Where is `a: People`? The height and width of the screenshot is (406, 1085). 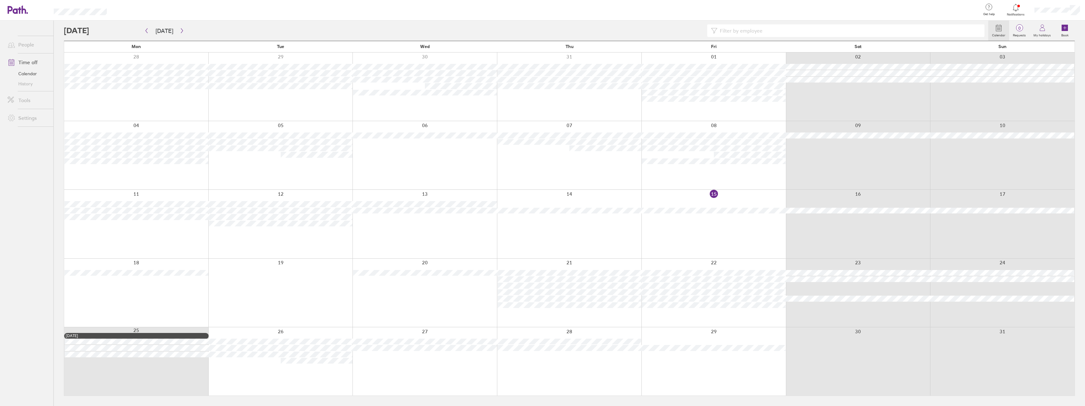
a: People is located at coordinates (28, 45).